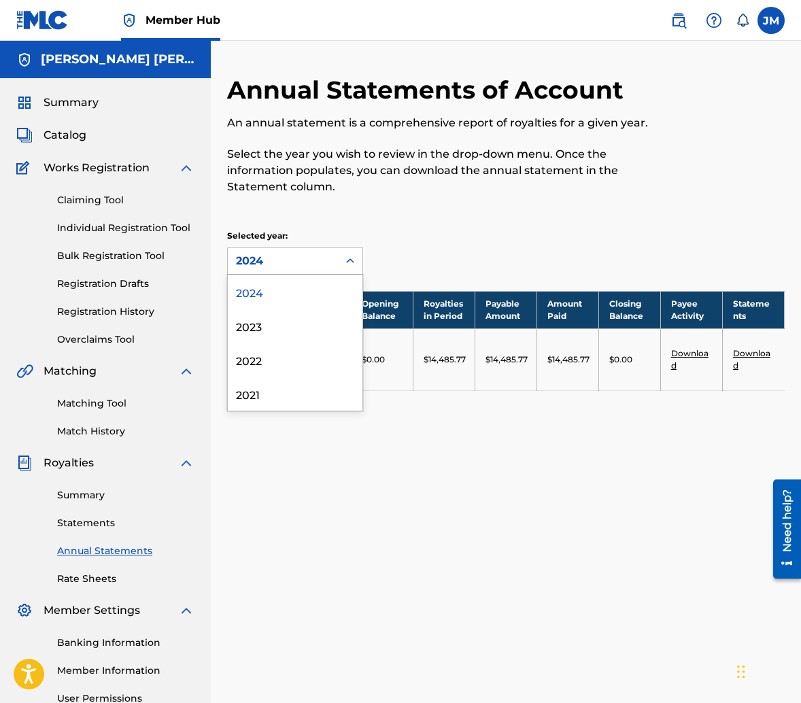 This screenshot has width=801, height=703. What do you see at coordinates (129, 20) in the screenshot?
I see `img: Top Rightsholder` at bounding box center [129, 20].